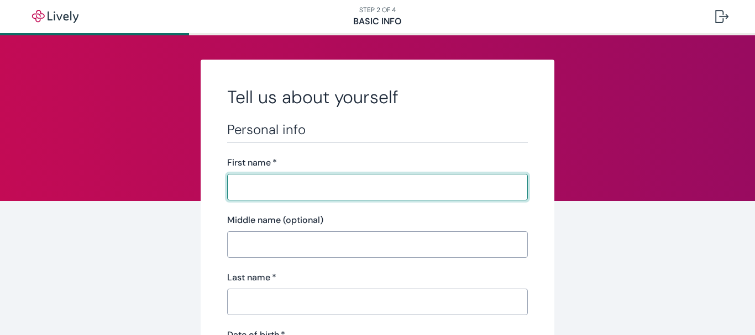 The width and height of the screenshot is (755, 335). Describe the element at coordinates (252, 163) in the screenshot. I see `label: First name` at that location.